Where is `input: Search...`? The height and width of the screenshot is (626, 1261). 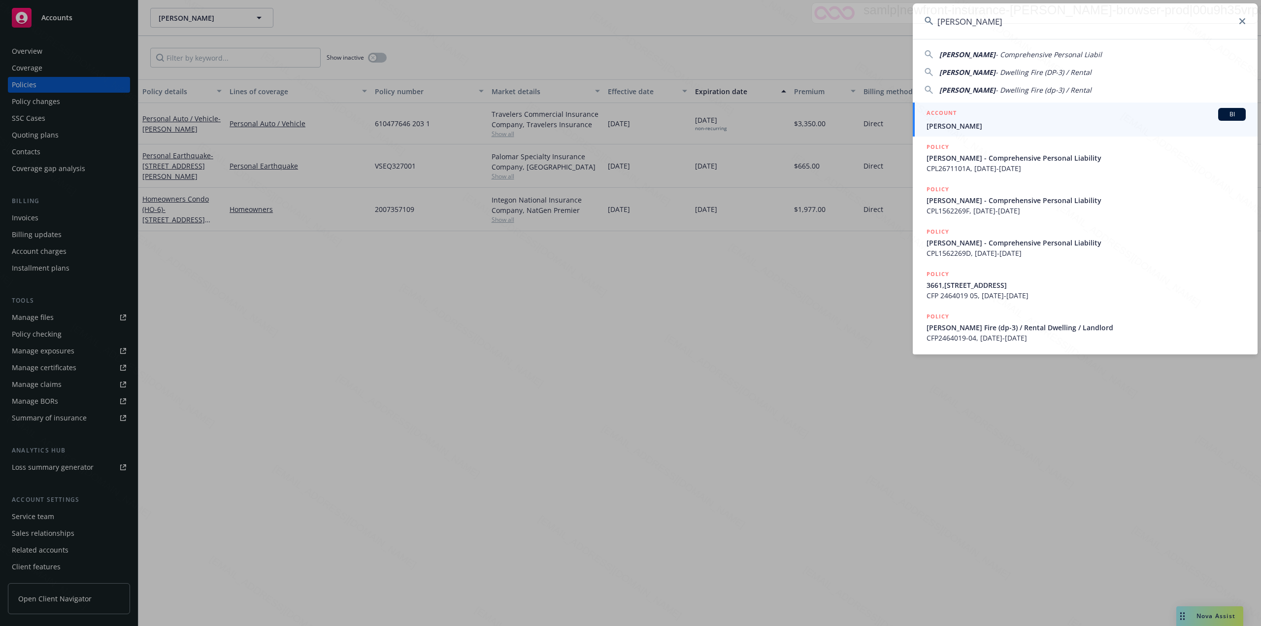 input: Search... is located at coordinates (1085, 21).